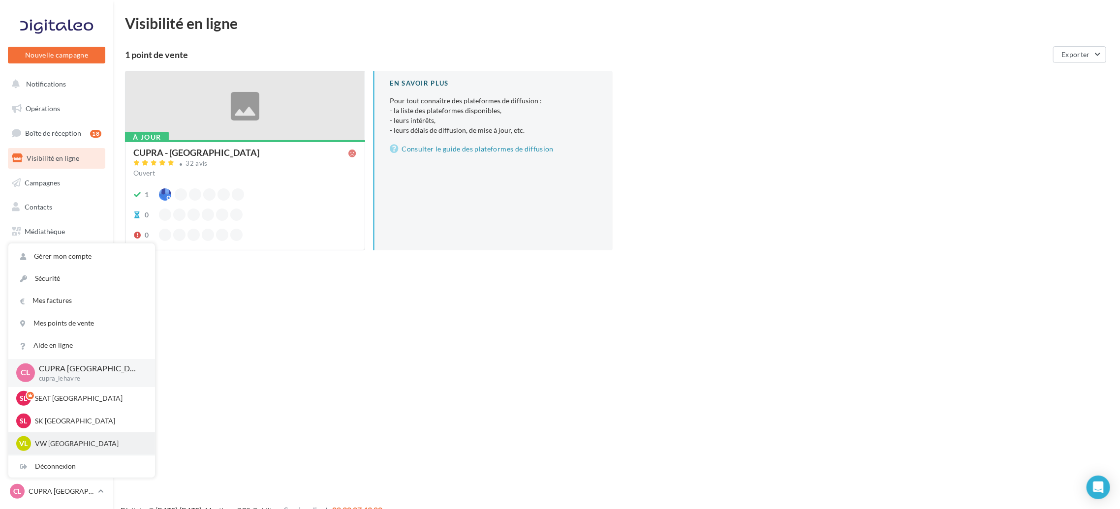 This screenshot has height=509, width=1120. I want to click on a: 32 avis, so click(245, 164).